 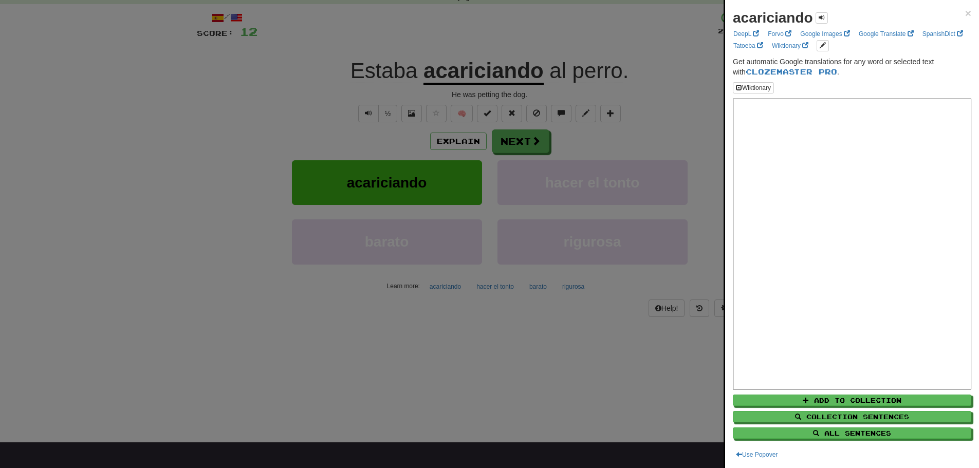 I want to click on button: Close, so click(x=968, y=13).